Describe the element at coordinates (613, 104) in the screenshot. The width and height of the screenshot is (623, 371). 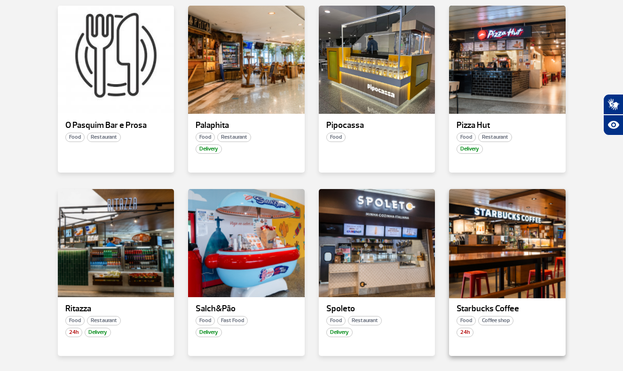
I see `button: Abrir tradutor de língua de sinais.` at that location.